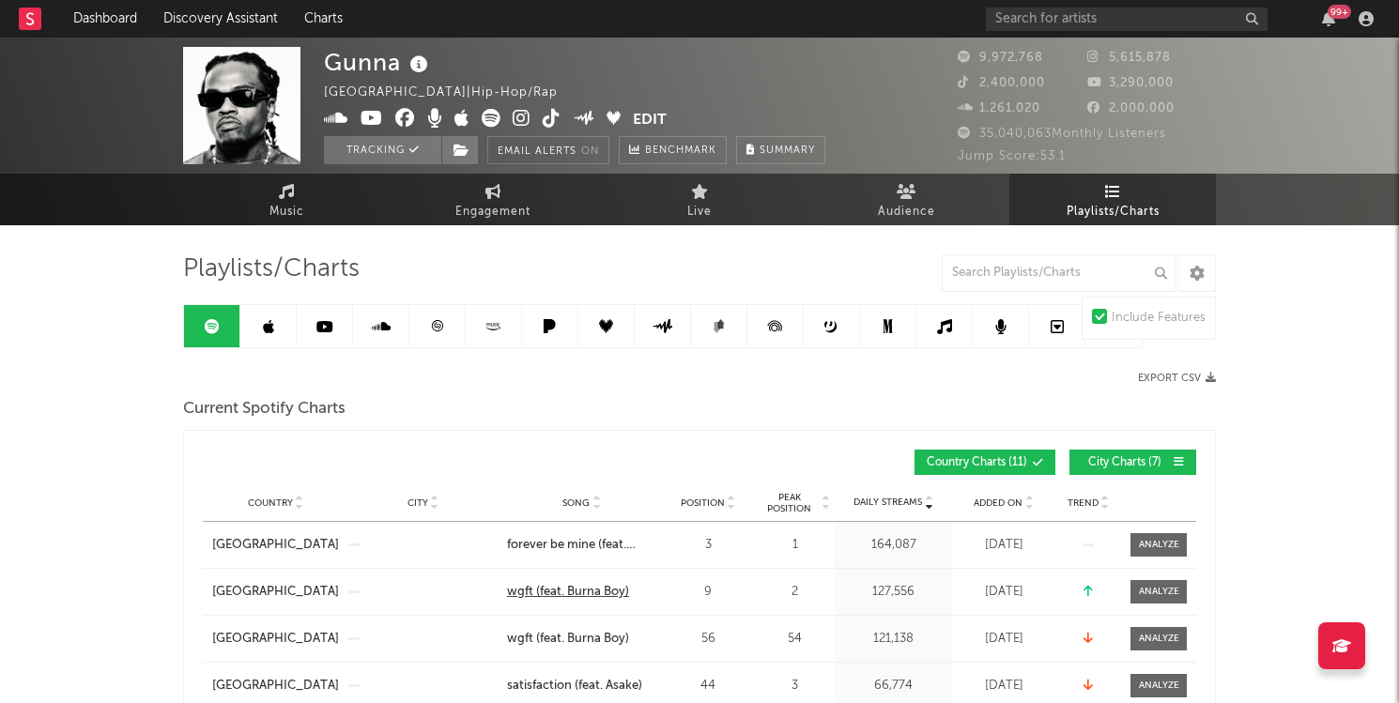 This screenshot has height=703, width=1399. Describe the element at coordinates (1176, 378) in the screenshot. I see `button: Export CSV` at that location.